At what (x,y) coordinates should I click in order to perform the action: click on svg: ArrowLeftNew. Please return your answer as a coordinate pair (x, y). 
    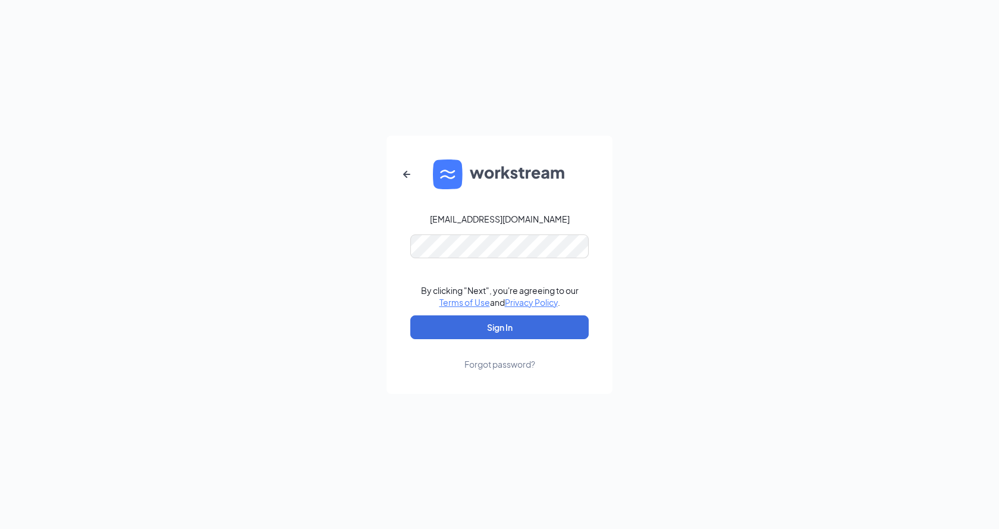
    Looking at the image, I should click on (407, 174).